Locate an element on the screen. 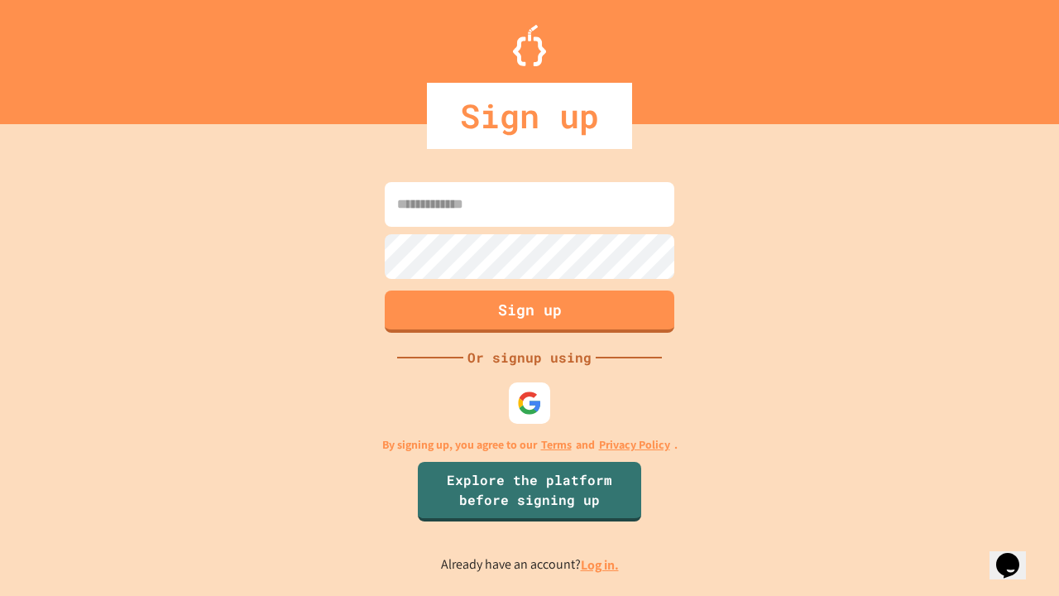  div: Sign up is located at coordinates (529, 116).